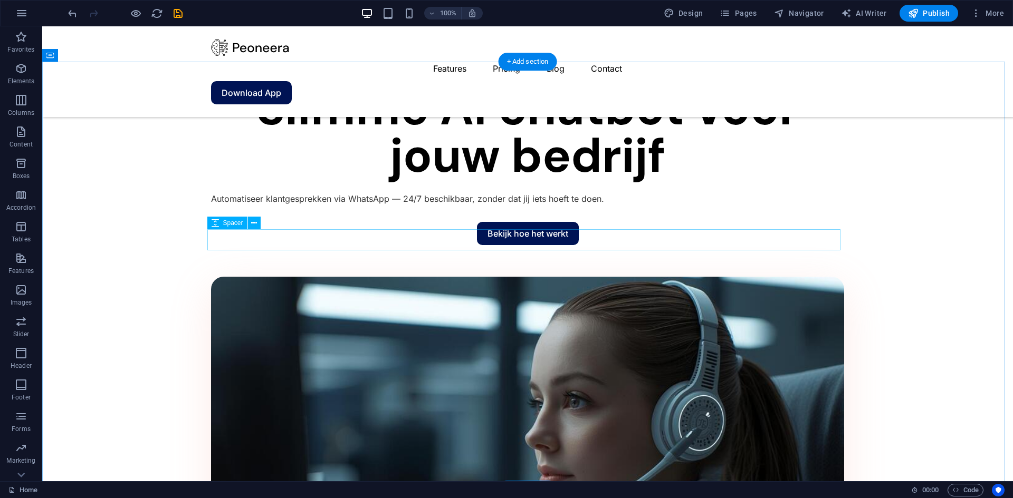  Describe the element at coordinates (925, 491) in the screenshot. I see `h6: Session time` at that location.